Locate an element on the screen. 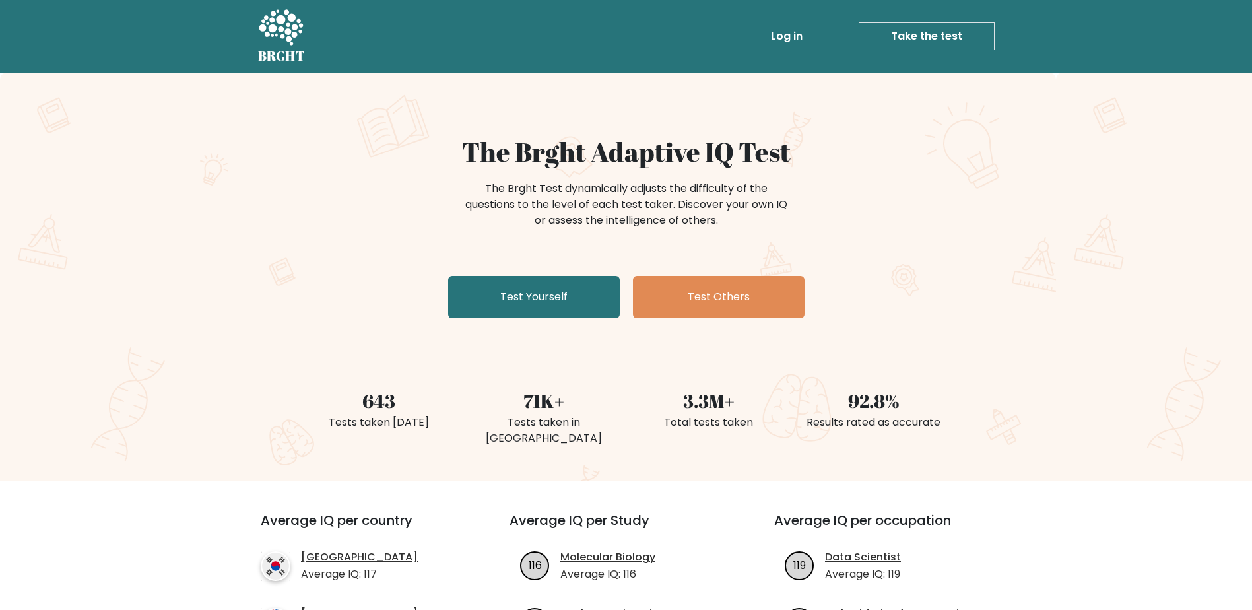 The height and width of the screenshot is (610, 1252). a: BRGHT is located at coordinates (282, 36).